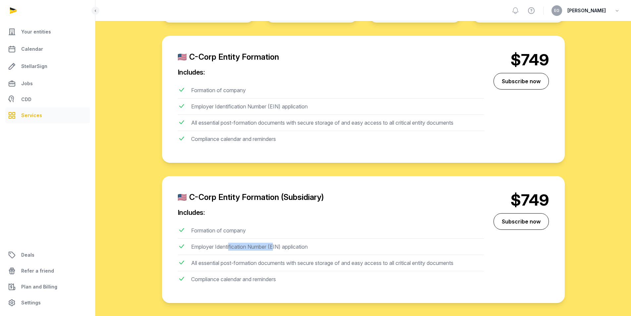 The width and height of the screenshot is (631, 316). What do you see at coordinates (31, 303) in the screenshot?
I see `span: Settings` at bounding box center [31, 303].